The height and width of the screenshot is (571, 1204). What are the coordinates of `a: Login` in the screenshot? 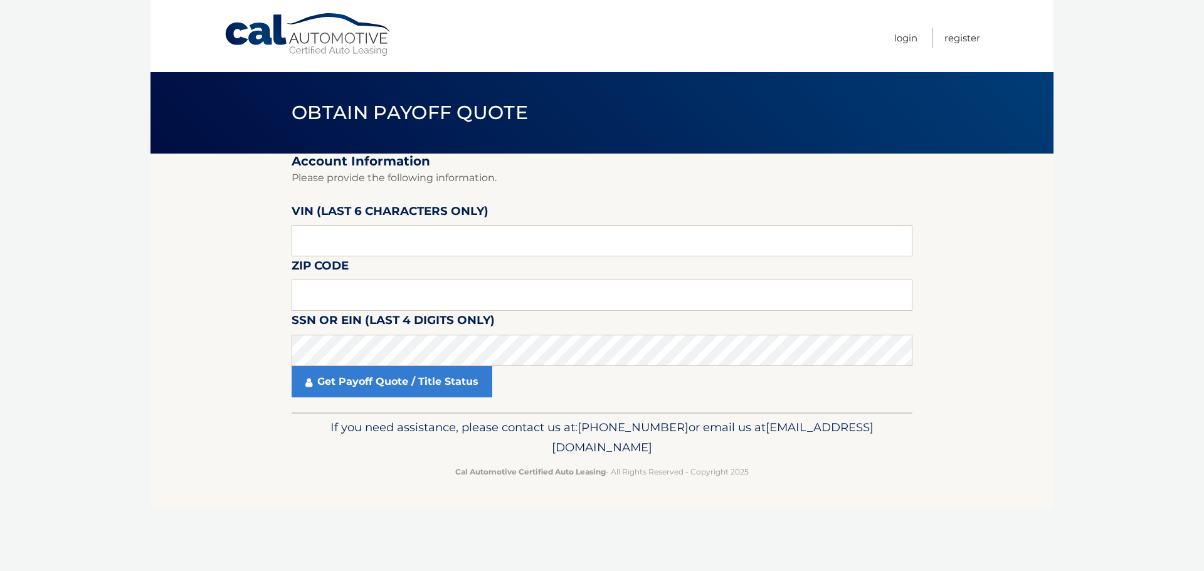 It's located at (906, 38).